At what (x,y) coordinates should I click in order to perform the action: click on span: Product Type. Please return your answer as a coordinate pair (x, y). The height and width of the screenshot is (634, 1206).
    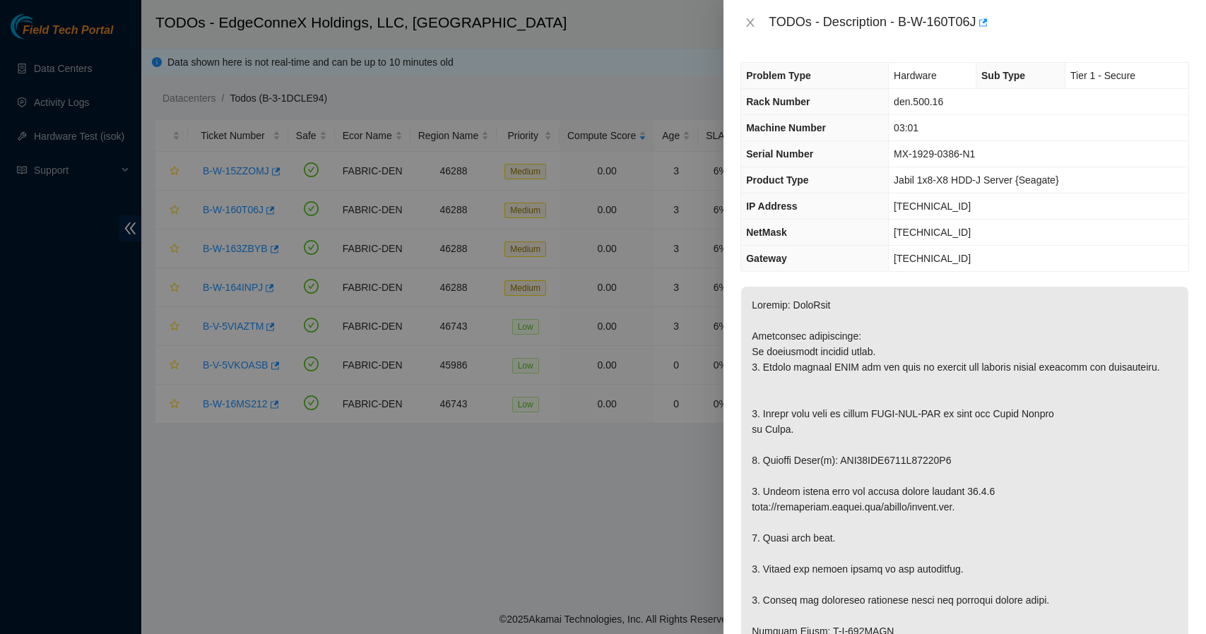
    Looking at the image, I should click on (777, 180).